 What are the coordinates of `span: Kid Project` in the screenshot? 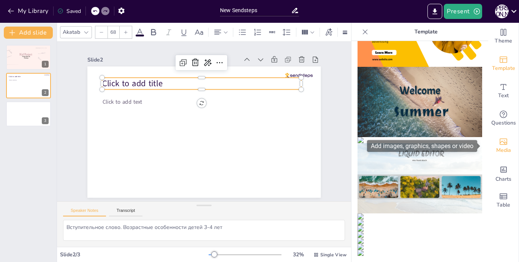 It's located at (25, 55).